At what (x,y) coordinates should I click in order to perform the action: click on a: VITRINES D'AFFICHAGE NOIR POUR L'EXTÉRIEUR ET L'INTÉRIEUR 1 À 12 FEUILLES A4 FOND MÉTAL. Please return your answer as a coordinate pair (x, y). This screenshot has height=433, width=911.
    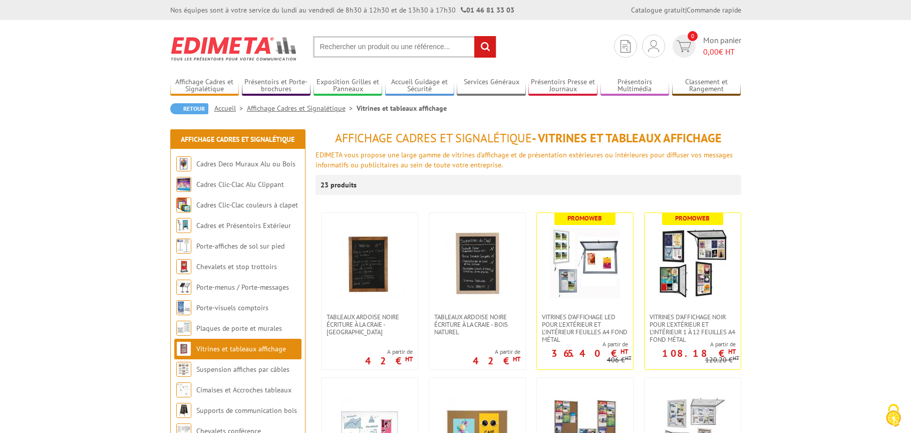
    Looking at the image, I should click on (693, 328).